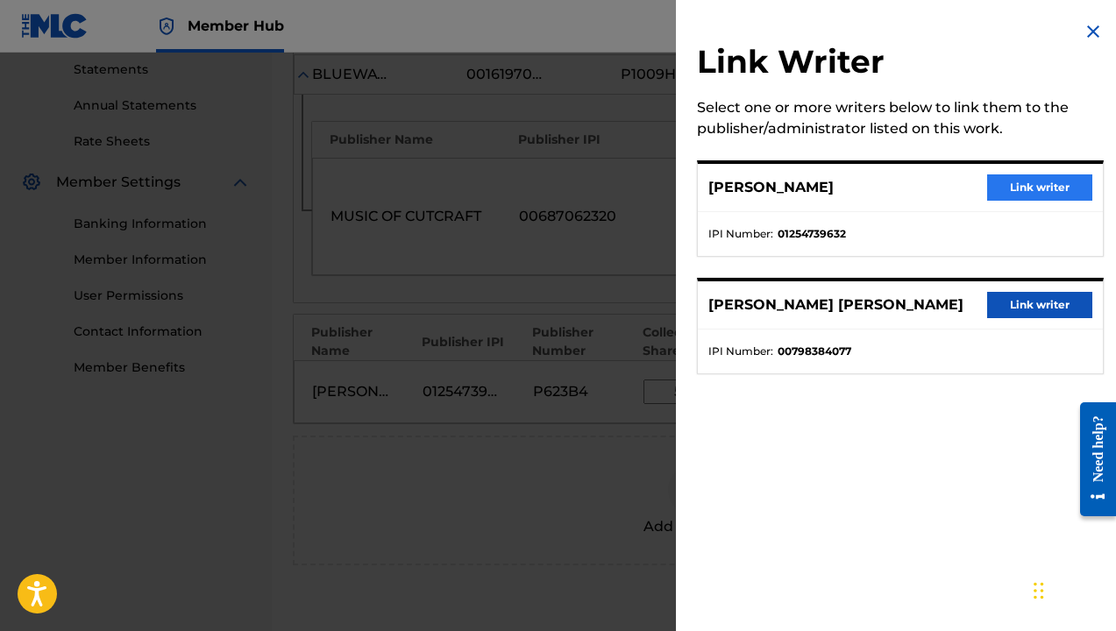  Describe the element at coordinates (54, 25) in the screenshot. I see `img: MLC Logo` at that location.